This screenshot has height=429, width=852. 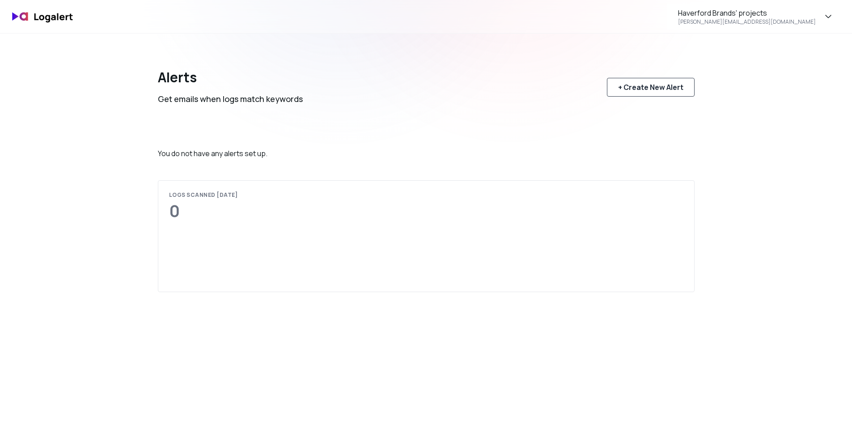 I want to click on p: You do not have any alerts set up., so click(x=426, y=153).